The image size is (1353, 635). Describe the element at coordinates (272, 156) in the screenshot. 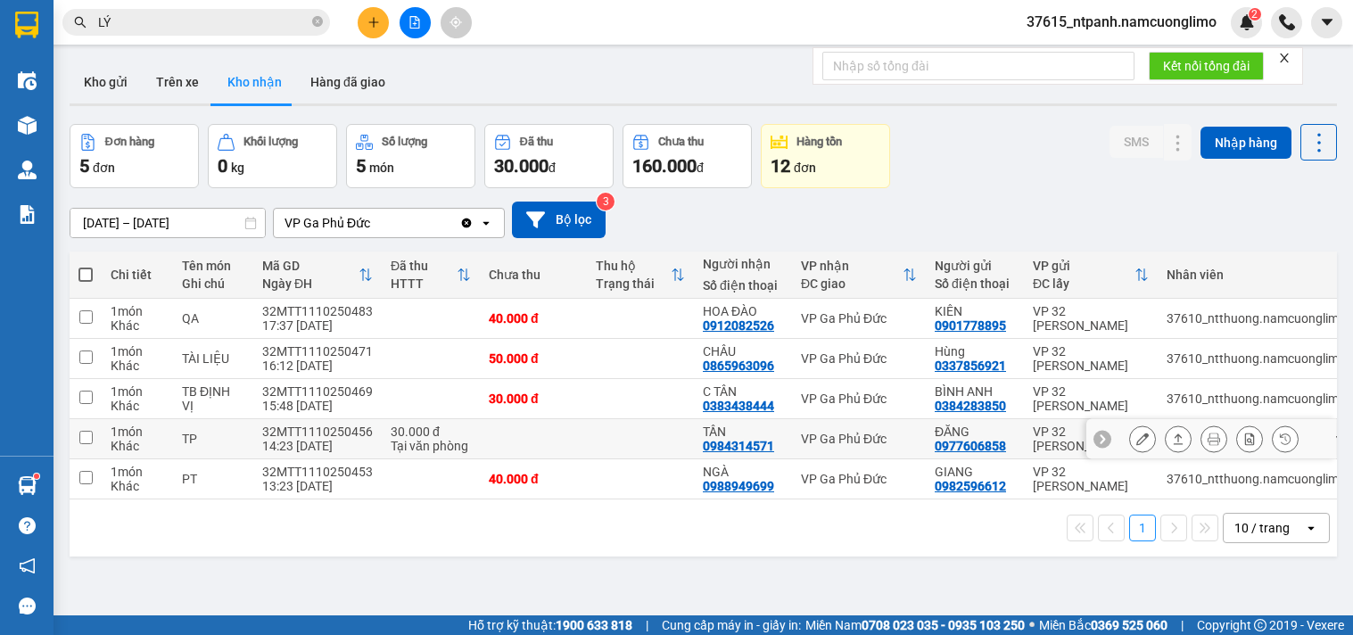

I see `button: Khối lượng0kg` at that location.